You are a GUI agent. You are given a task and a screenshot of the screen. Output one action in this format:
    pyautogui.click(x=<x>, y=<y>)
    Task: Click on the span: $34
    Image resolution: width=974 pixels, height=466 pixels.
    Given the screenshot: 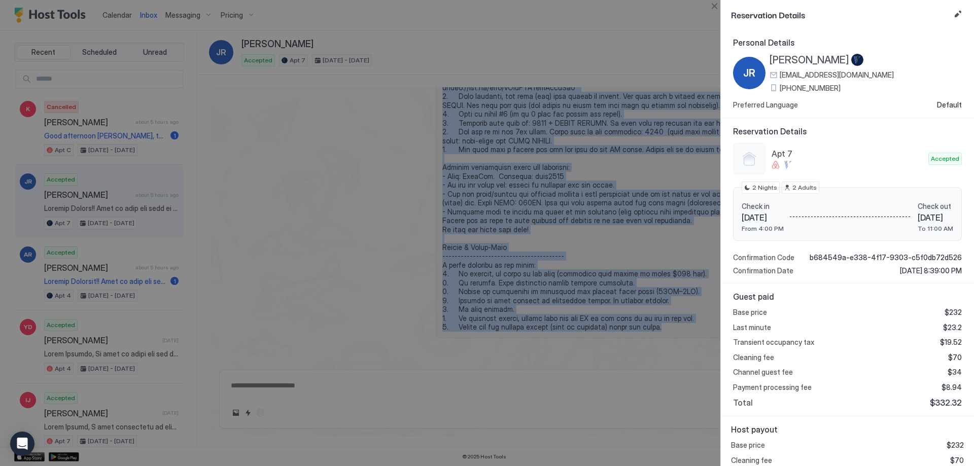 What is the action you would take?
    pyautogui.click(x=954, y=372)
    